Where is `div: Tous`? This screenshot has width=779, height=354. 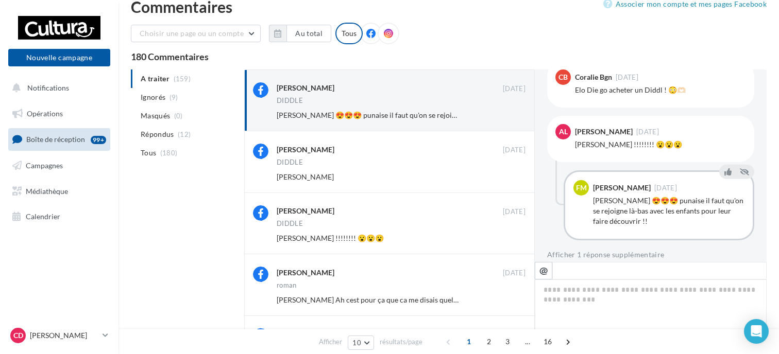 div: Tous is located at coordinates (349, 33).